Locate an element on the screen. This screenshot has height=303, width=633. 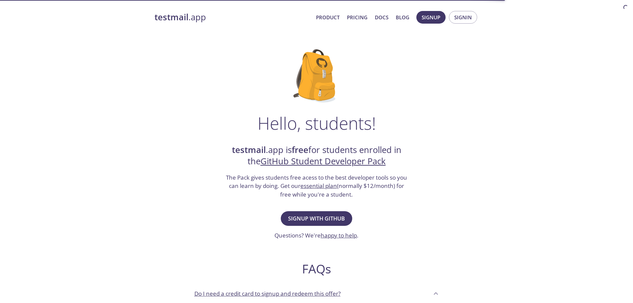
h3: The Pack gives students free acess to the best developer tools so you can learn by doing. Get our... is located at coordinates (317, 186).